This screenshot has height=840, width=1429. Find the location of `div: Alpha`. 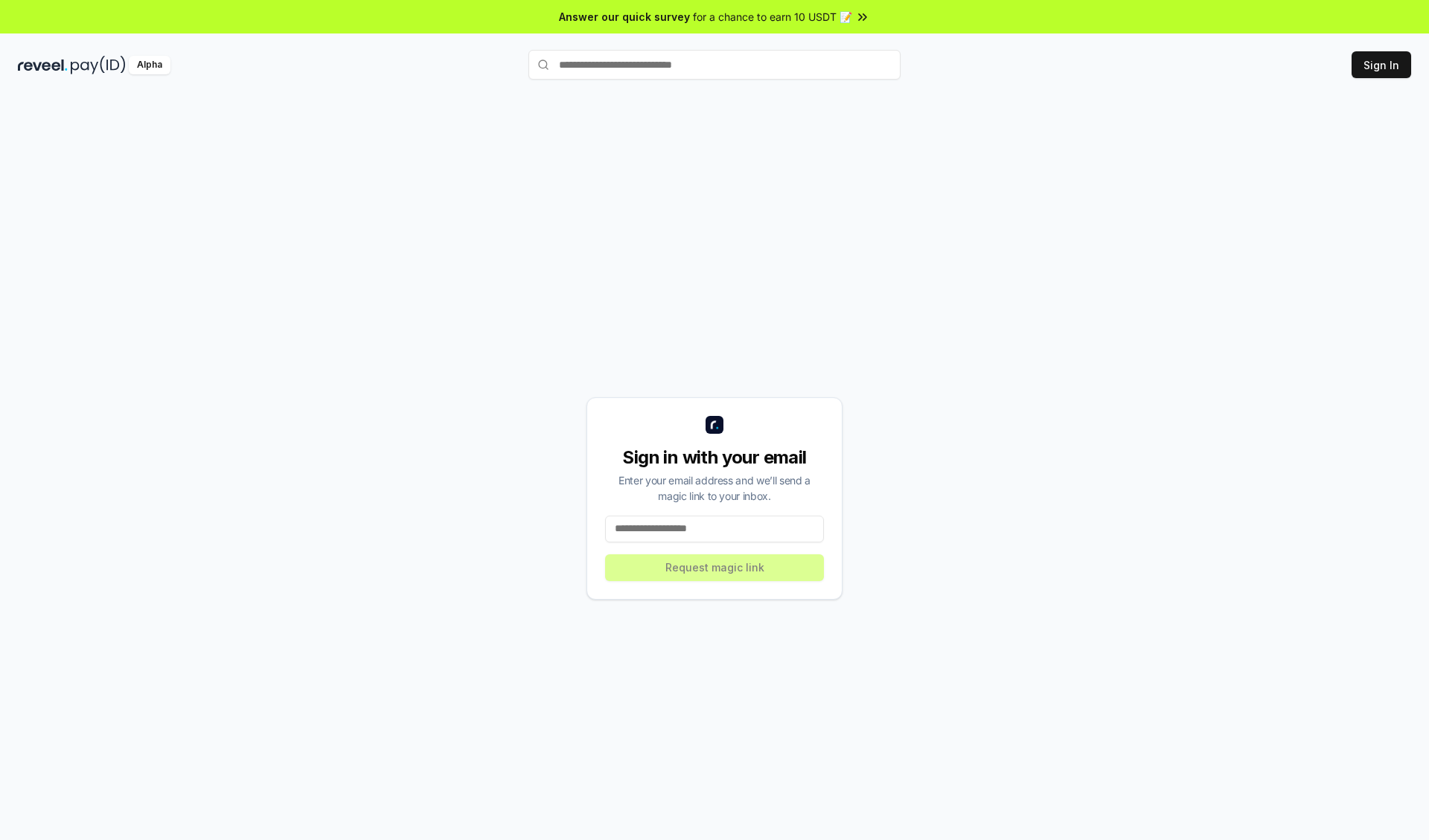

div: Alpha is located at coordinates (150, 64).